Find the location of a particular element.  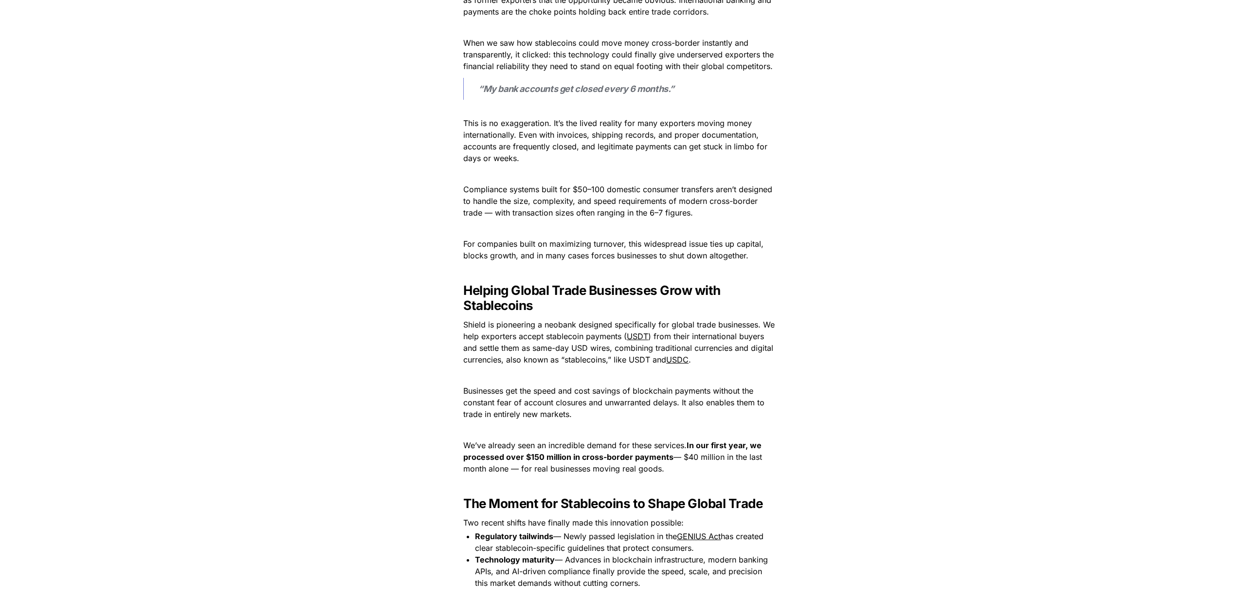

span: Compliance systems built for $50–100 domestic consumer transfers aren’t designed to handle the si... is located at coordinates (619, 201).